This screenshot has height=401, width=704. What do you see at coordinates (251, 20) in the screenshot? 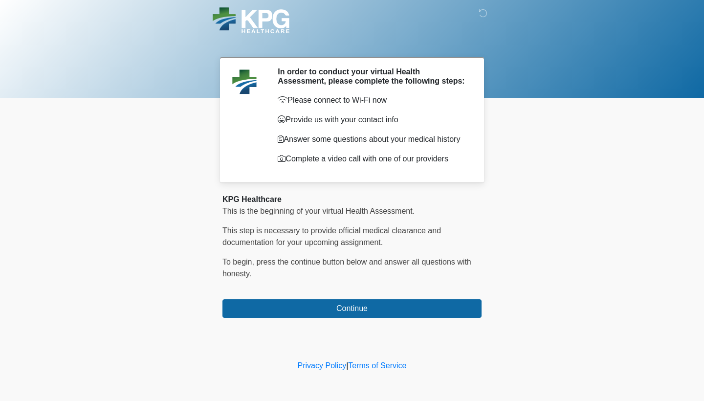
I see `img: KPG Healthcare Logo` at bounding box center [251, 20].